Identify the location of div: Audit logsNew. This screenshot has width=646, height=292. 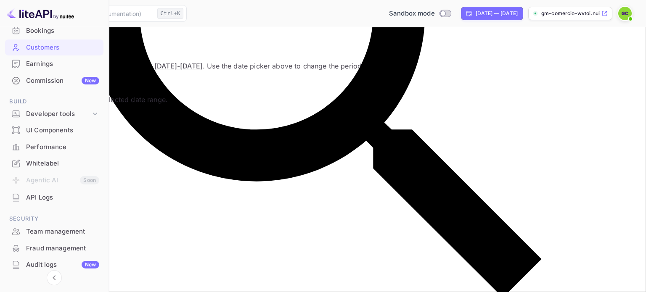
(54, 265).